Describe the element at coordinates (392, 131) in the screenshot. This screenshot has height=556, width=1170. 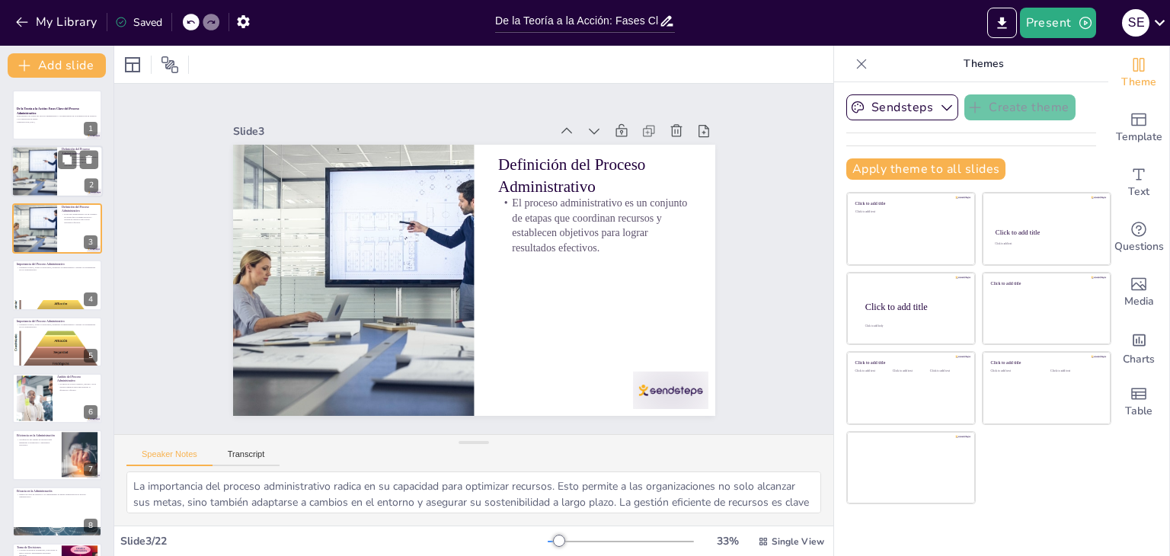
I see `div: Slide 3` at that location.